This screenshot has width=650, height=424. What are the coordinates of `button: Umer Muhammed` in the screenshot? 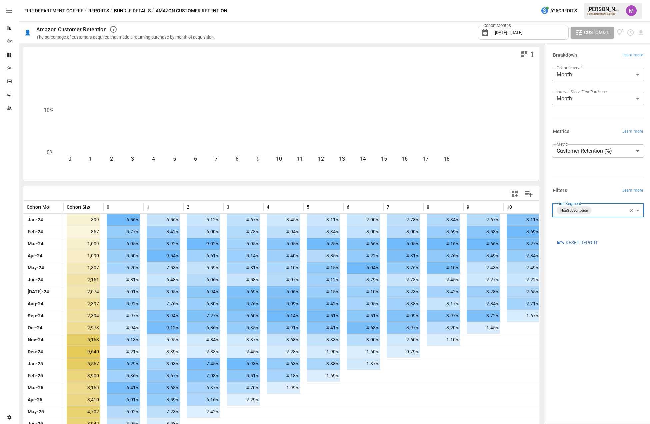 It's located at (632, 11).